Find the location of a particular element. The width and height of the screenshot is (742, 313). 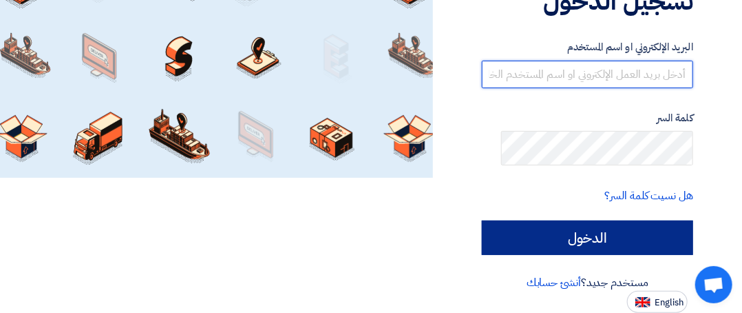

input: أدخل بريد العمل الإلكتروني او اسم المستخدم الخاص بك ... is located at coordinates (587, 74).